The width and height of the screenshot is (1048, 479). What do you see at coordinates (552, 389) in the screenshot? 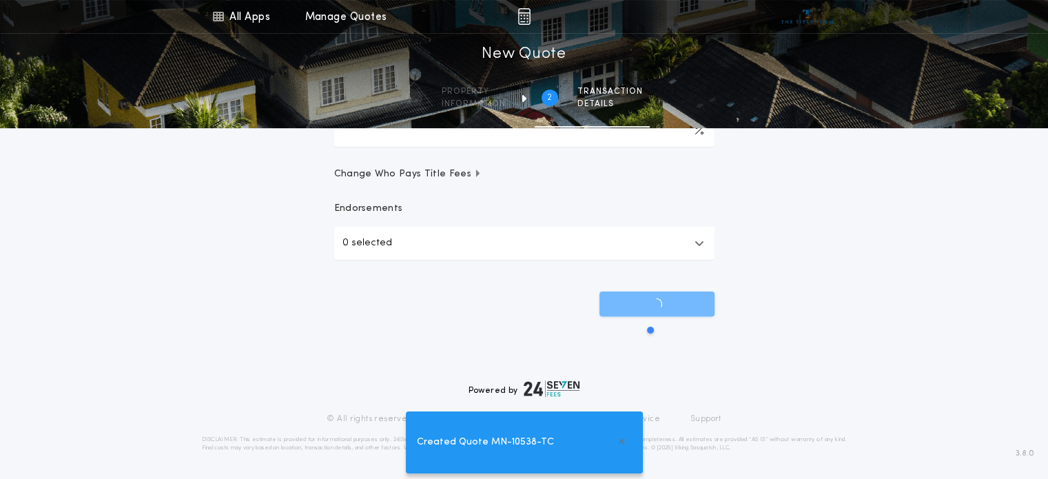
I see `img: logo` at bounding box center [552, 389].